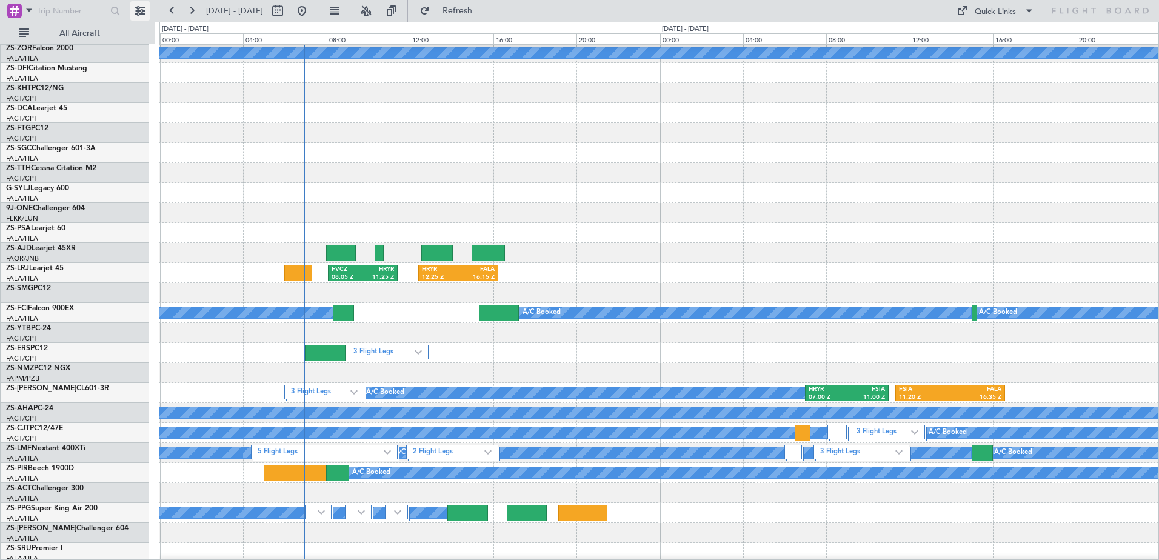 This screenshot has width=1159, height=560. What do you see at coordinates (72, 33) in the screenshot?
I see `button: All Aircraft` at bounding box center [72, 33].